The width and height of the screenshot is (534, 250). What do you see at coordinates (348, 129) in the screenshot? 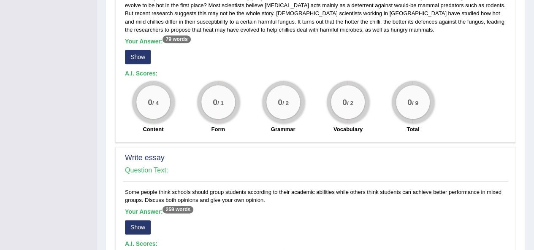
I see `label: Vocabulary` at bounding box center [348, 129].